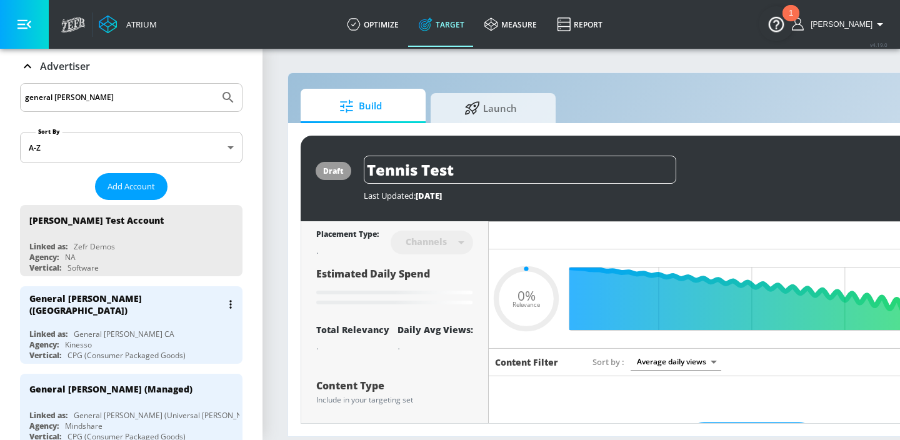 This screenshot has height=440, width=900. What do you see at coordinates (394, 386) in the screenshot?
I see `div: Content Type` at bounding box center [394, 386].